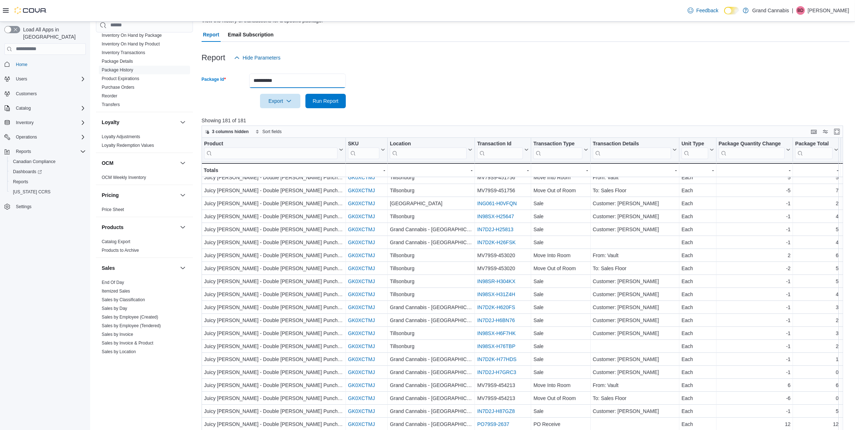  Describe the element at coordinates (45, 64) in the screenshot. I see `button: Home` at that location.